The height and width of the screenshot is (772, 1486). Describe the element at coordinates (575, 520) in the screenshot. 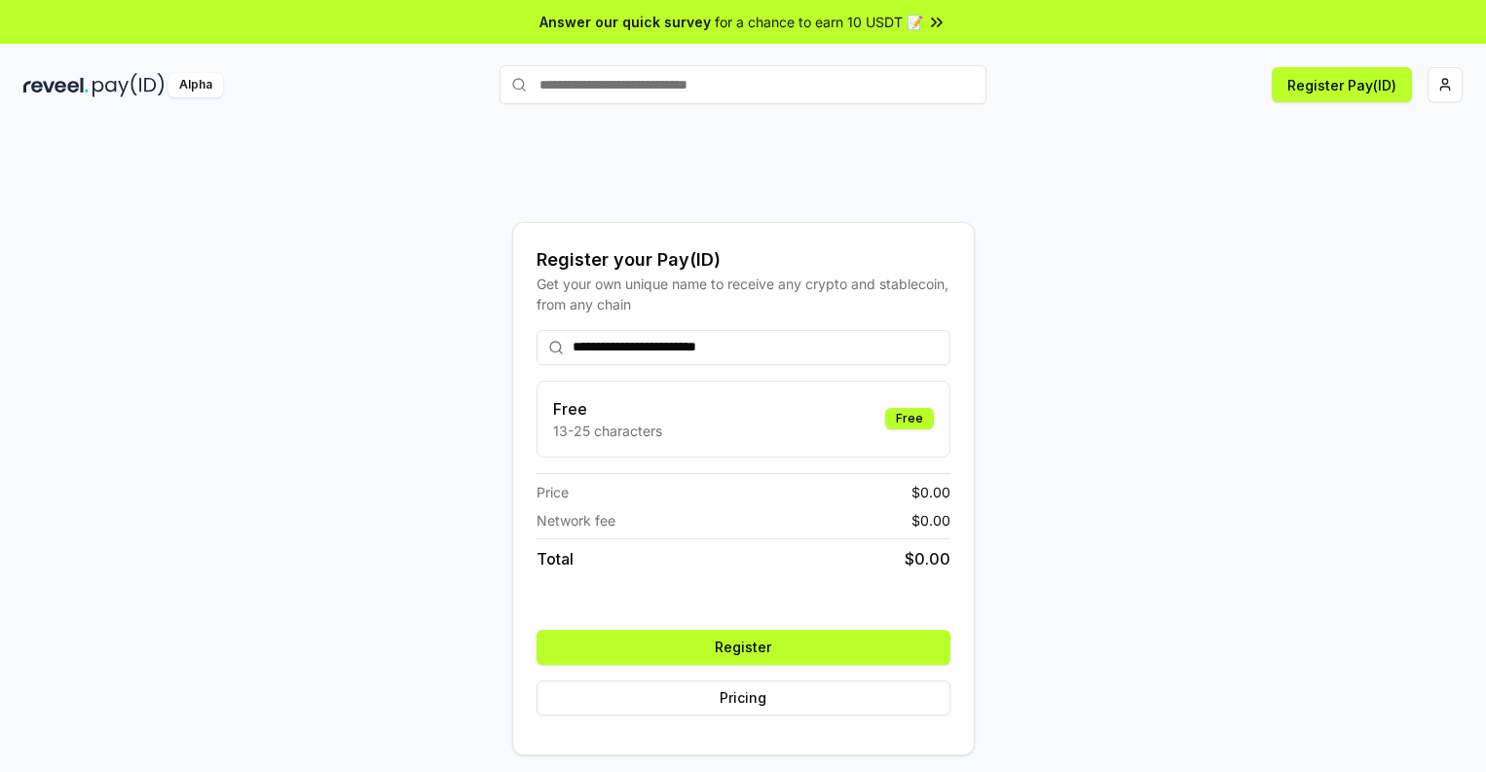

I see `span: Network fee` at that location.